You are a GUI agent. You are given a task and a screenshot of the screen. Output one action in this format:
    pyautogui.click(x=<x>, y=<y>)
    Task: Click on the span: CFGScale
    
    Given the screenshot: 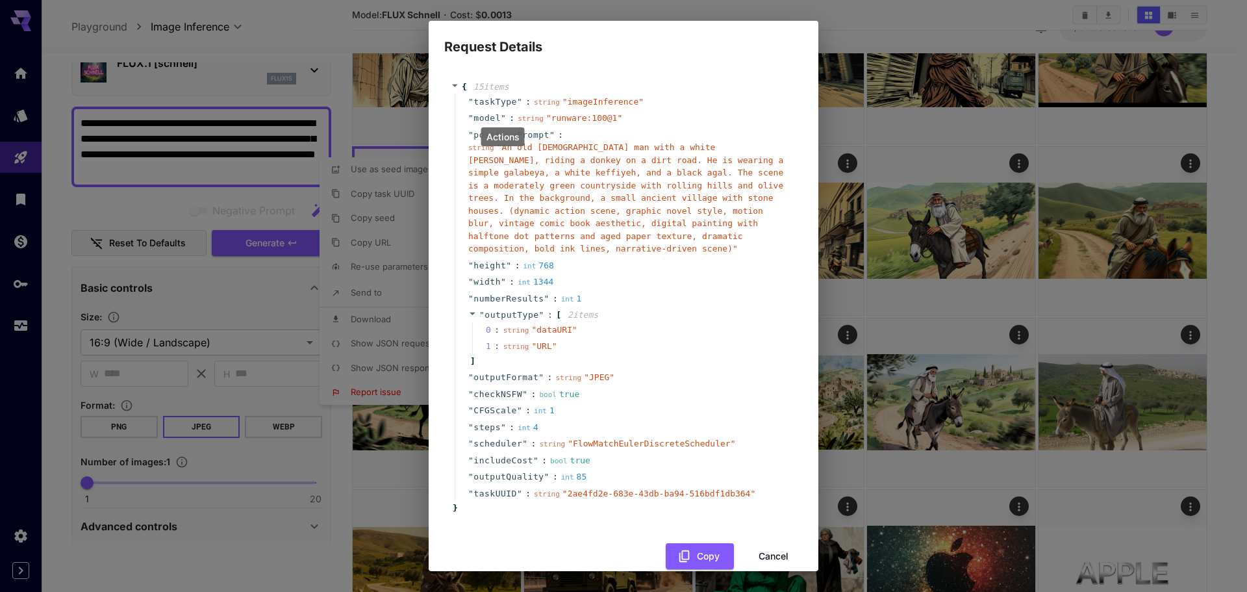 What is the action you would take?
    pyautogui.click(x=495, y=411)
    